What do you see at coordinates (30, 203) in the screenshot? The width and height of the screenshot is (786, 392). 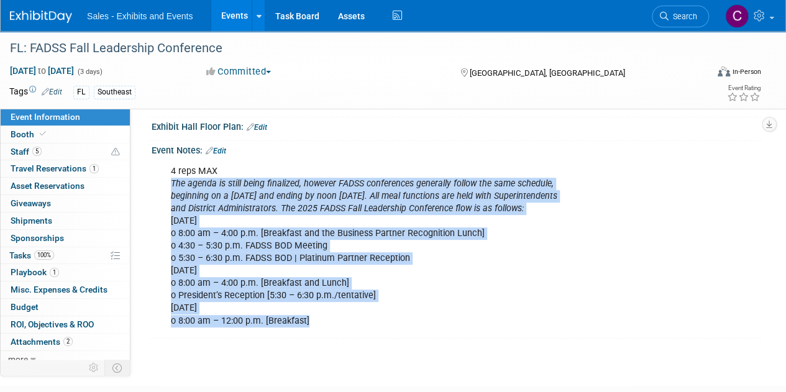 I see `span: Giveaways` at bounding box center [30, 203].